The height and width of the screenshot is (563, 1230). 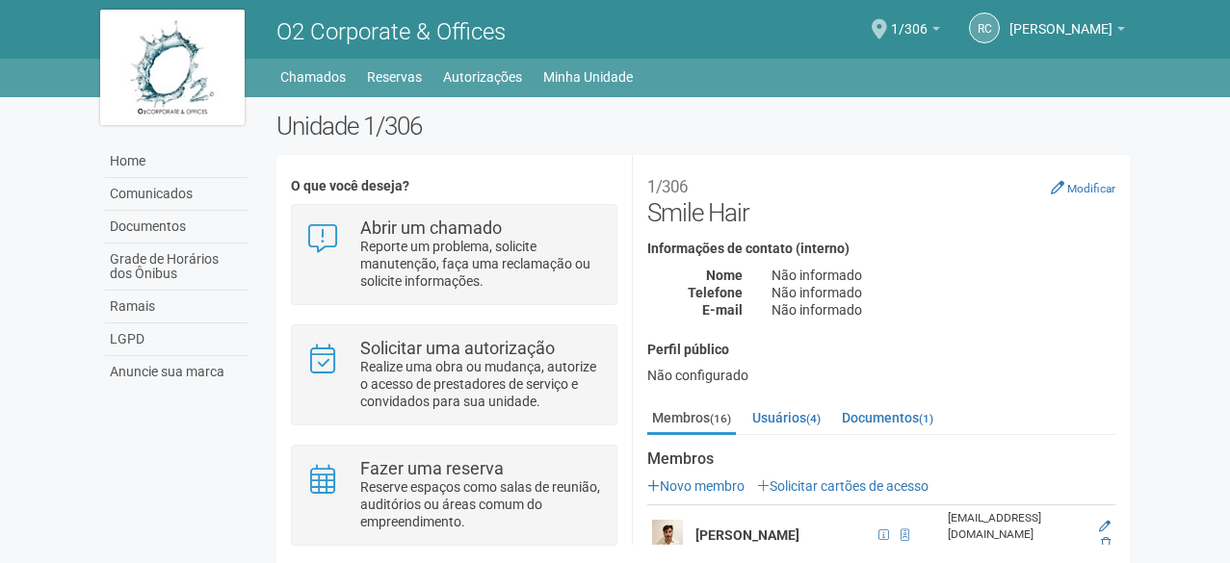 I want to click on a: Comunicados, so click(x=176, y=195).